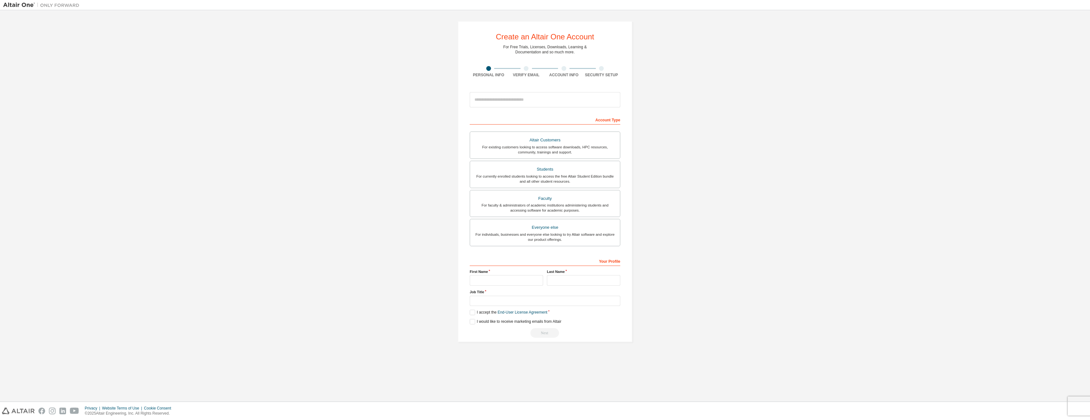 The image size is (1090, 420). Describe the element at coordinates (488, 75) in the screenshot. I see `div: Personal Info` at that location.